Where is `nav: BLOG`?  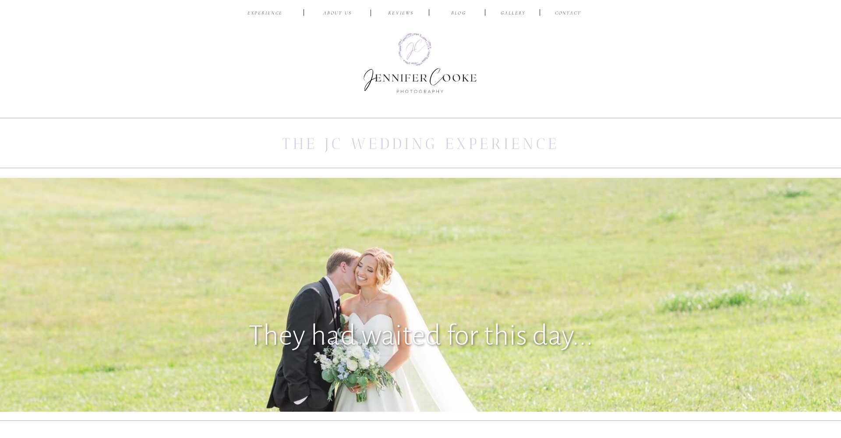 nav: BLOG is located at coordinates (459, 14).